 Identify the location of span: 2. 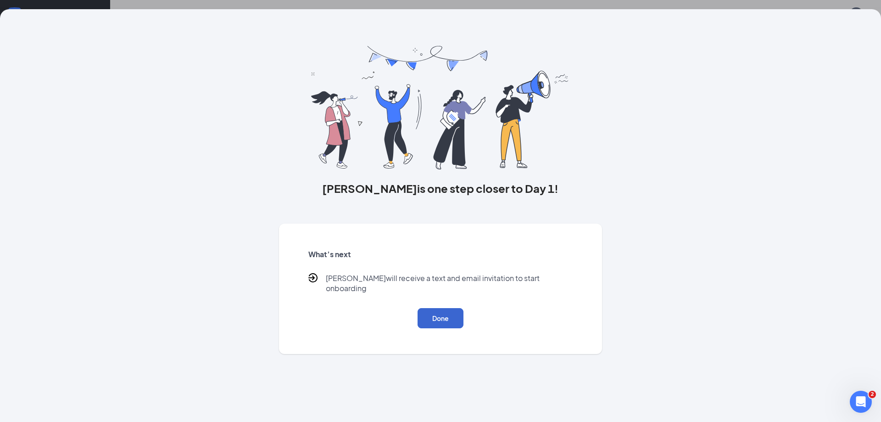
(873, 394).